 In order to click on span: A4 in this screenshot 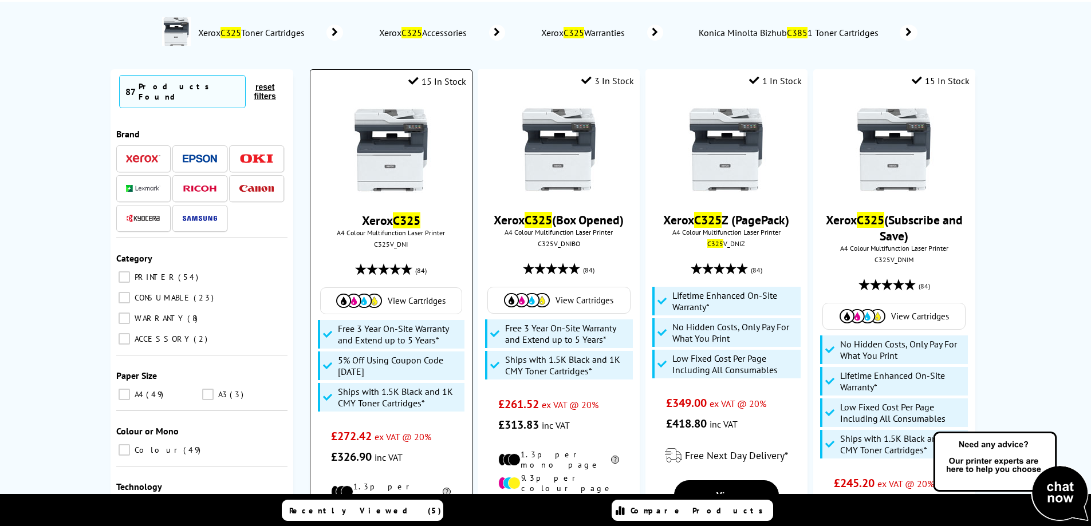, I will do `click(138, 394)`.